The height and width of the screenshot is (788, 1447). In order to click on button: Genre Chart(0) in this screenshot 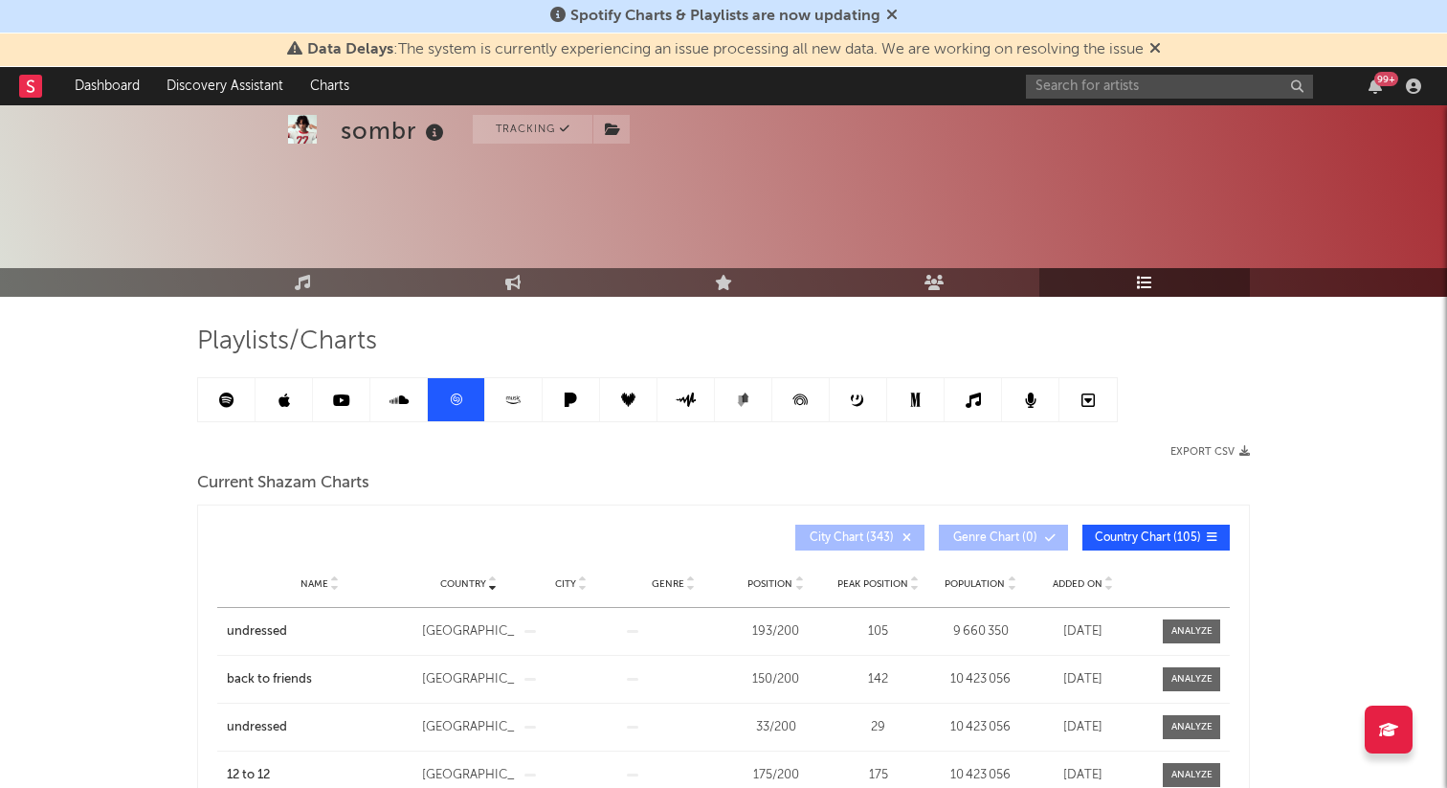, I will do `click(1003, 537)`.